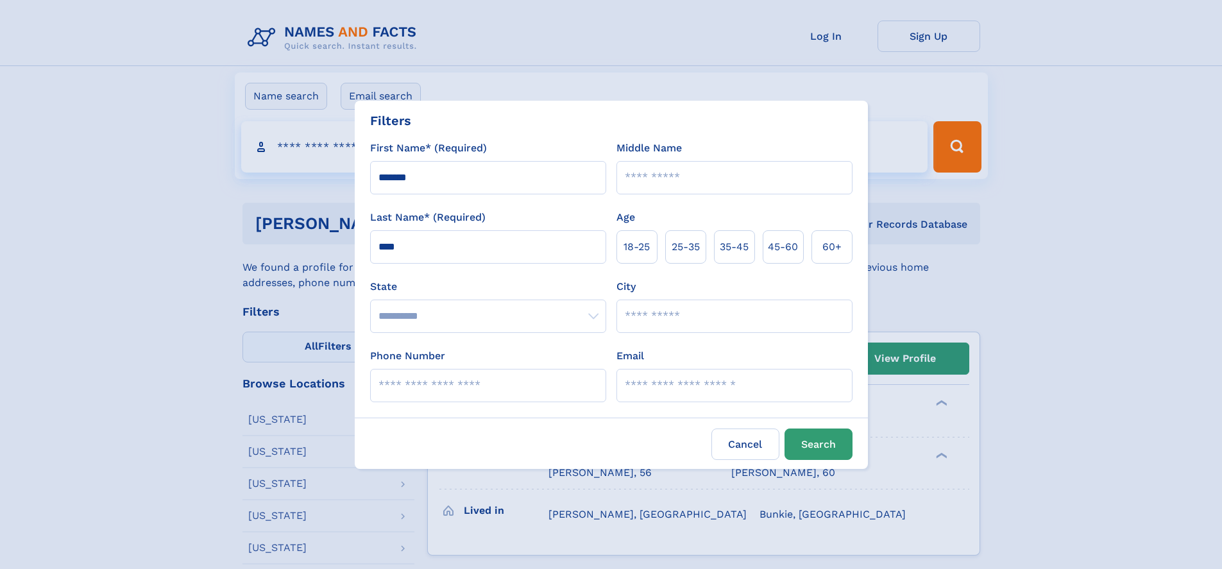  What do you see at coordinates (407, 356) in the screenshot?
I see `label: Phone Number` at bounding box center [407, 356].